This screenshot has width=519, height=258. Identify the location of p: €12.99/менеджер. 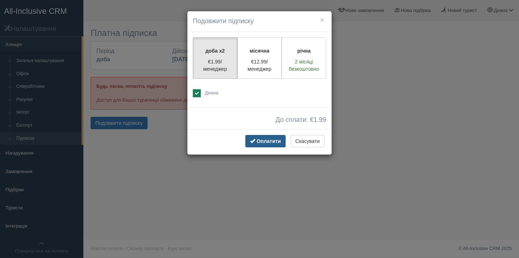
(259, 65).